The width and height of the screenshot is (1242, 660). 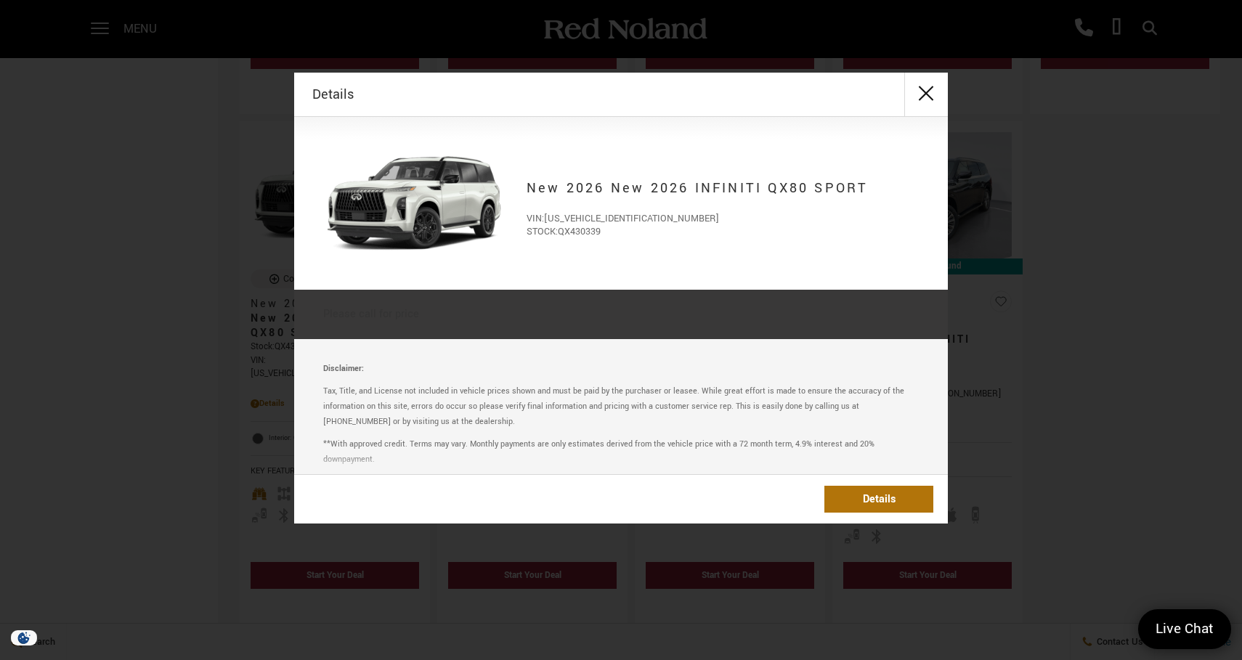 What do you see at coordinates (723, 232) in the screenshot?
I see `span: STOCK: QX430339` at bounding box center [723, 232].